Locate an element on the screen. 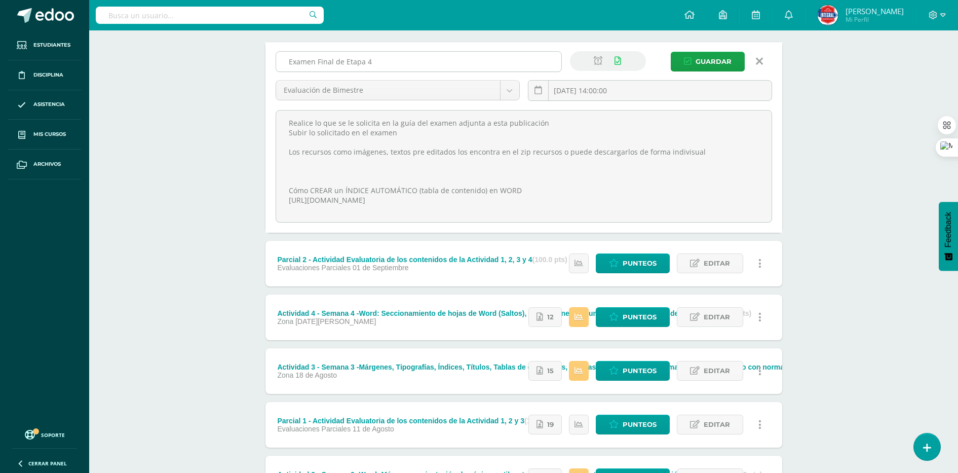 The image size is (958, 473). a: 15 is located at coordinates (545, 370).